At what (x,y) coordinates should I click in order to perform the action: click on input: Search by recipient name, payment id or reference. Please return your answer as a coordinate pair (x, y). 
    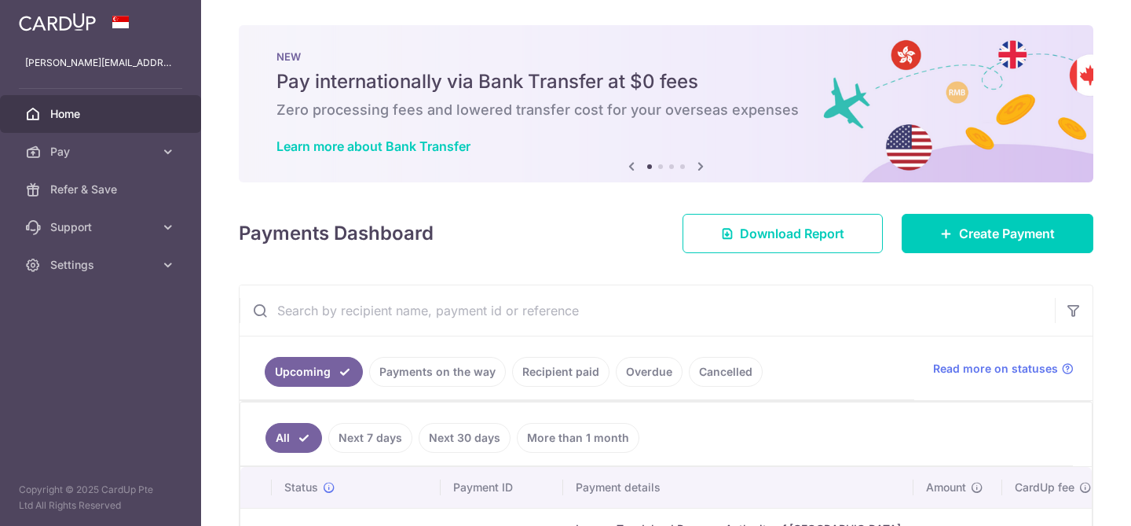
    Looking at the image, I should click on (647, 310).